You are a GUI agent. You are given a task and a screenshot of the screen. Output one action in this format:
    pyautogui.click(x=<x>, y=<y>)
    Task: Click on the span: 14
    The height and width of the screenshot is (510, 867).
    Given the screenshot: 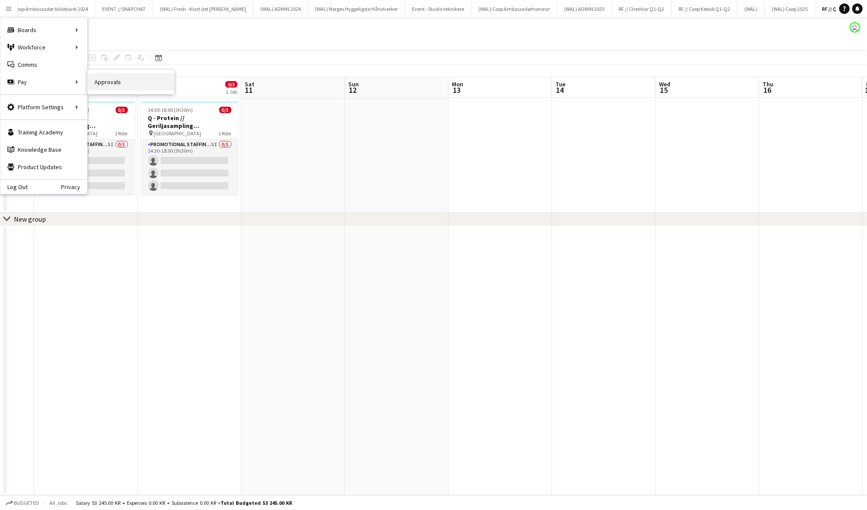 What is the action you would take?
    pyautogui.click(x=560, y=90)
    